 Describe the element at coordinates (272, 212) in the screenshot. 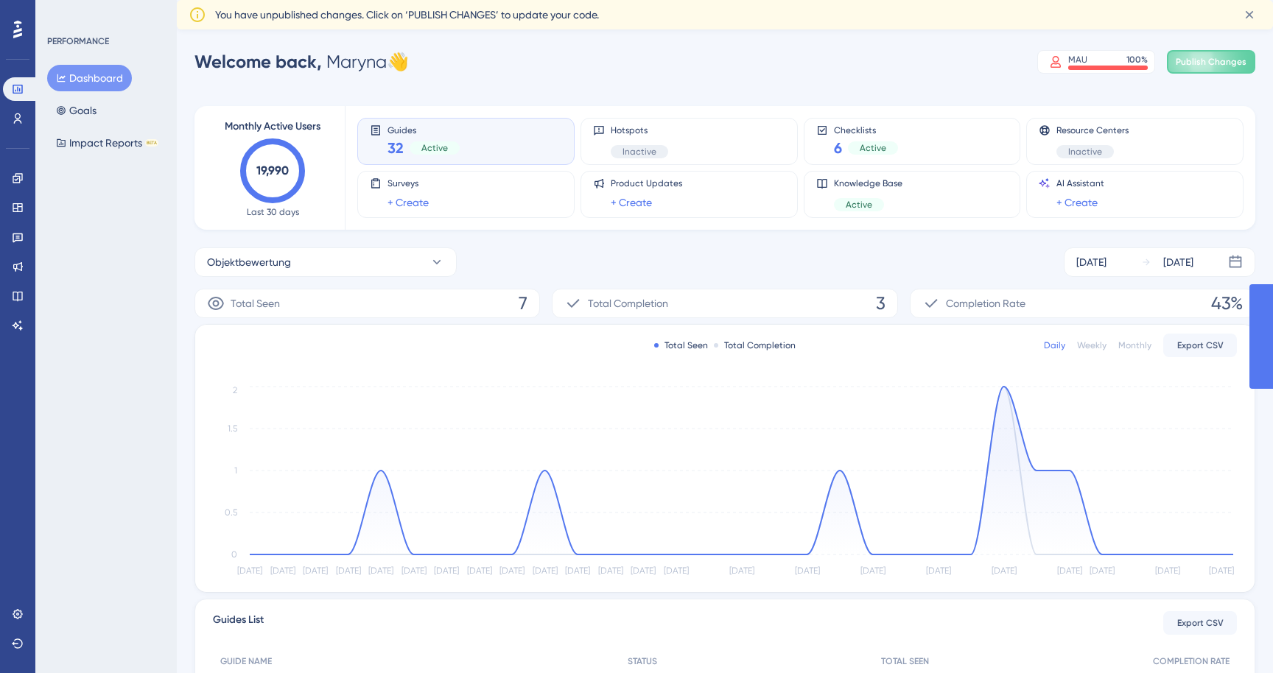

I see `span: Last 30 days` at that location.